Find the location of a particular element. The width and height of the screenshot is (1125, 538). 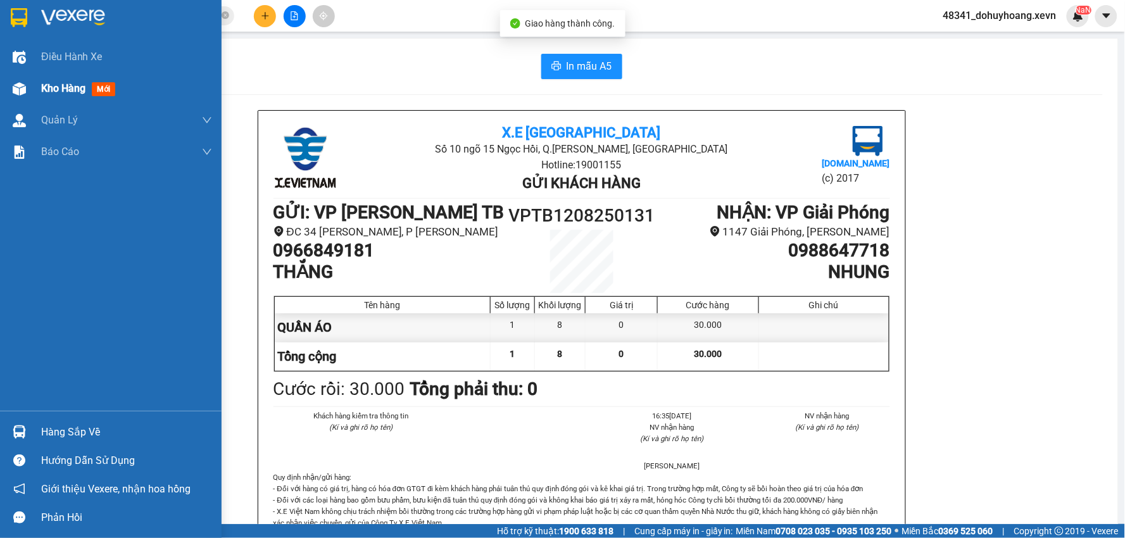

span: mới is located at coordinates (103, 89).